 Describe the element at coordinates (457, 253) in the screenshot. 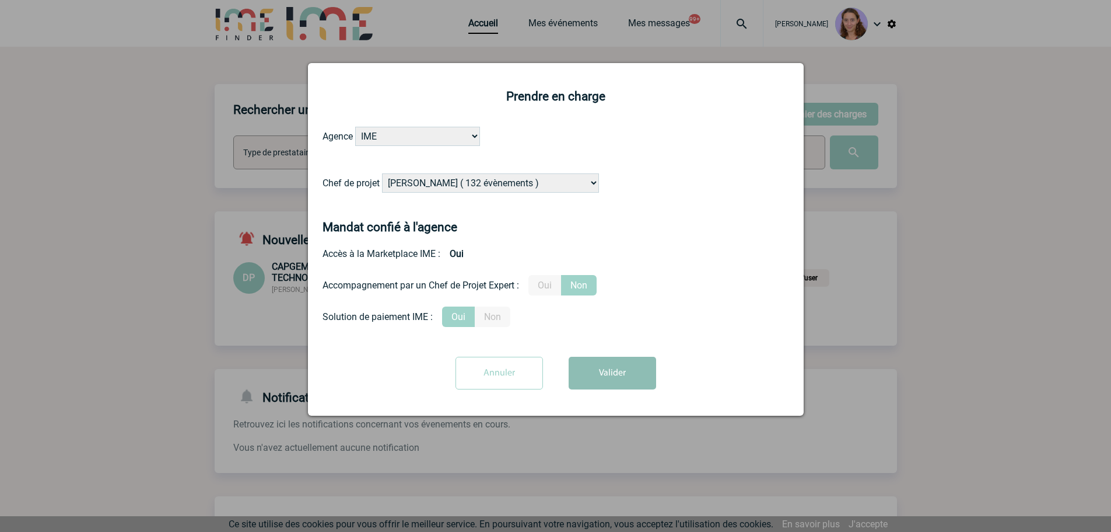

I see `b: Oui` at that location.